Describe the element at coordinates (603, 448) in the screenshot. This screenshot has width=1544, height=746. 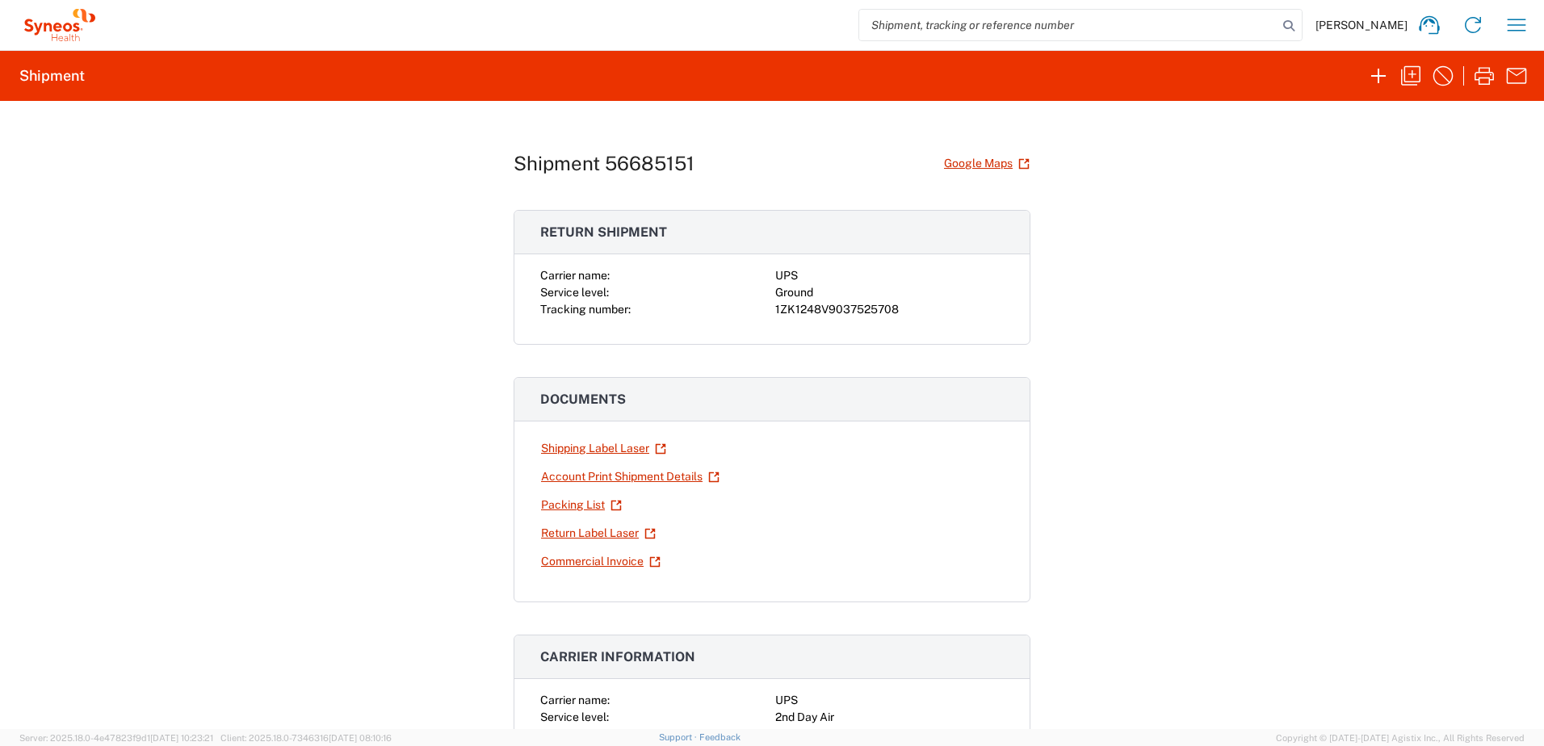
I see `a: Shipping Label Laser` at that location.